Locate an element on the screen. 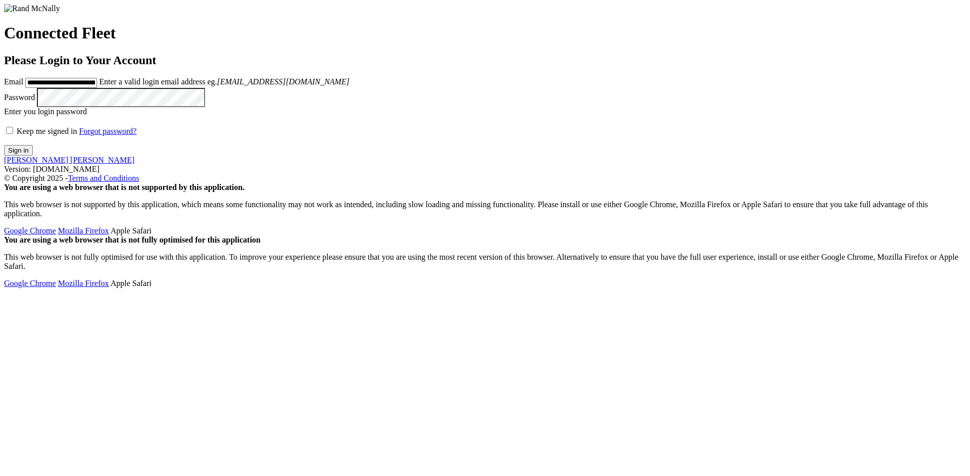 This screenshot has width=970, height=476. strong: You are using a web browser that is not fully optimised for this application is located at coordinates (132, 240).